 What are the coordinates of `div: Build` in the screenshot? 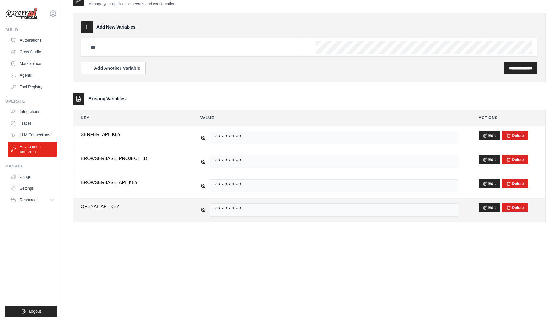 It's located at (31, 30).